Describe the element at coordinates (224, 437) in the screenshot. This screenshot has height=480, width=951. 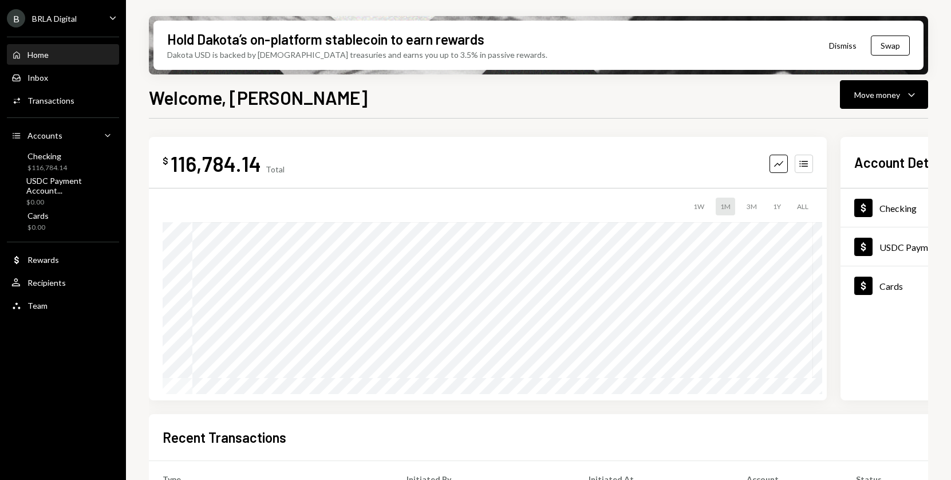
I see `h2: Recent Transactions` at that location.